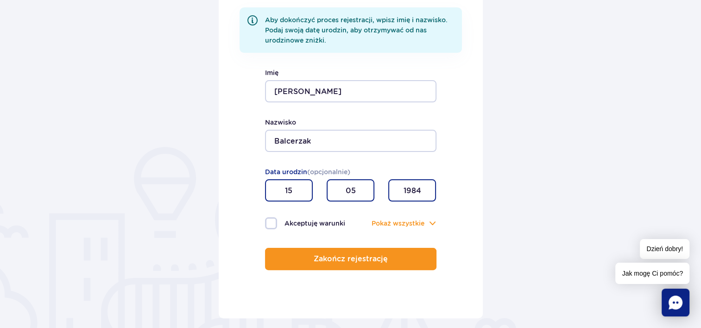 This screenshot has height=328, width=701. I want to click on legend: Data urodzin, so click(351, 172).